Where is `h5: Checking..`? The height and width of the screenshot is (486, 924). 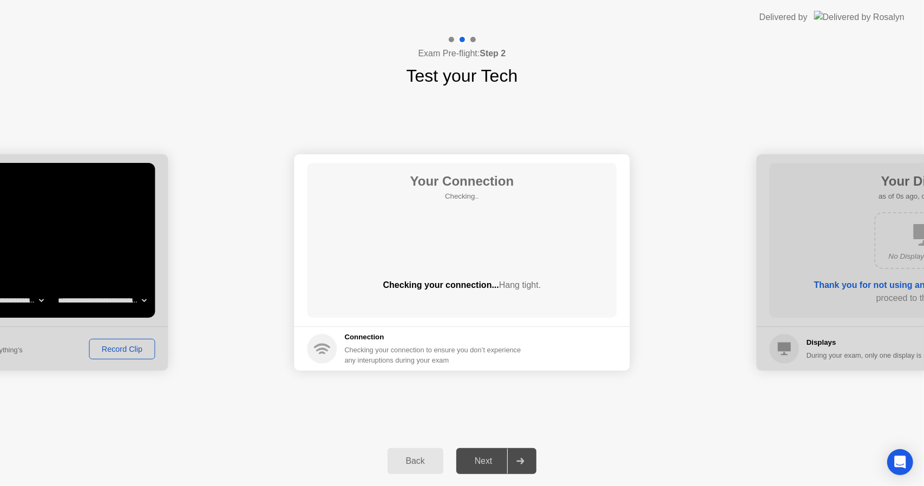
h5: Checking.. is located at coordinates (462, 196).